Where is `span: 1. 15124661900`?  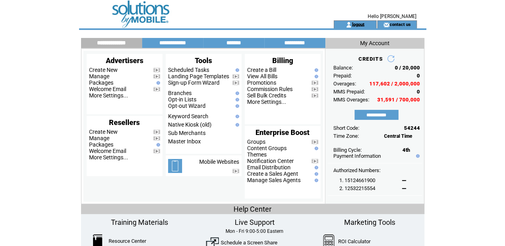
span: 1. 15124661900 is located at coordinates (357, 180).